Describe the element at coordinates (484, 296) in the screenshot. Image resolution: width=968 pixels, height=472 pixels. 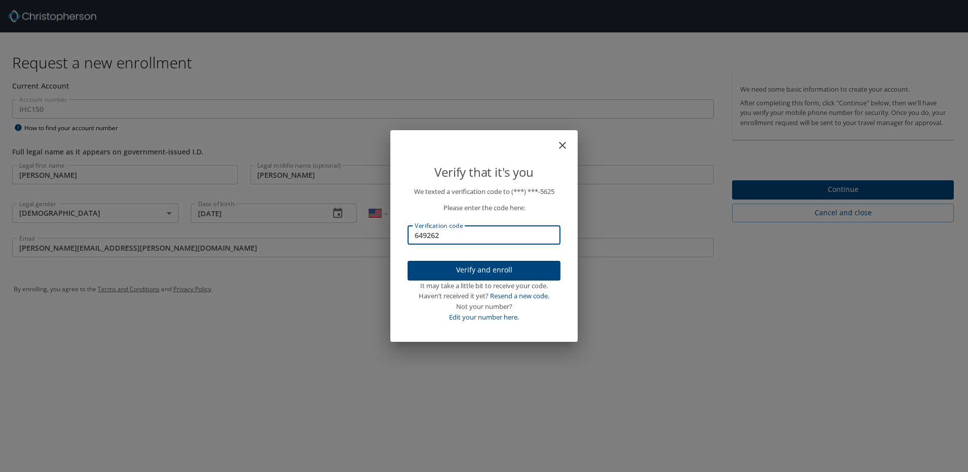
I see `div: Haven’t received it yet?` at that location.